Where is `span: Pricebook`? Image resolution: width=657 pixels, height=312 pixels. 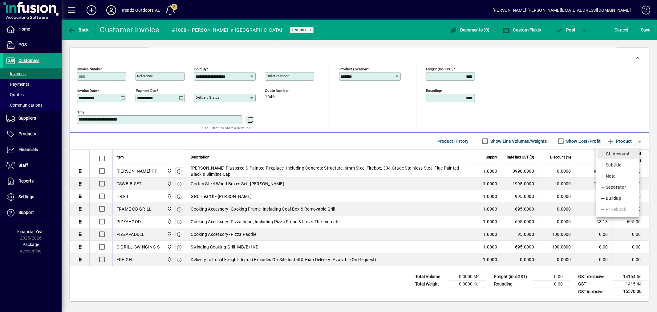 span: Pricebook is located at coordinates (614, 209).